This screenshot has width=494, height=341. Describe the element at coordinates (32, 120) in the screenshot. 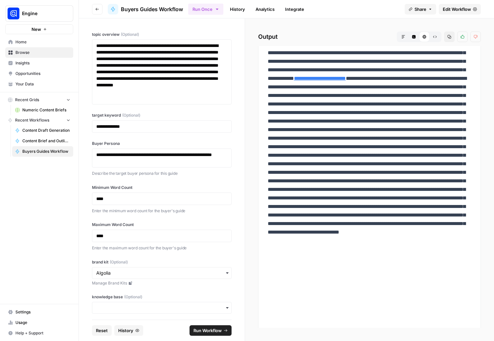

I see `span: Recent Workflows` at that location.